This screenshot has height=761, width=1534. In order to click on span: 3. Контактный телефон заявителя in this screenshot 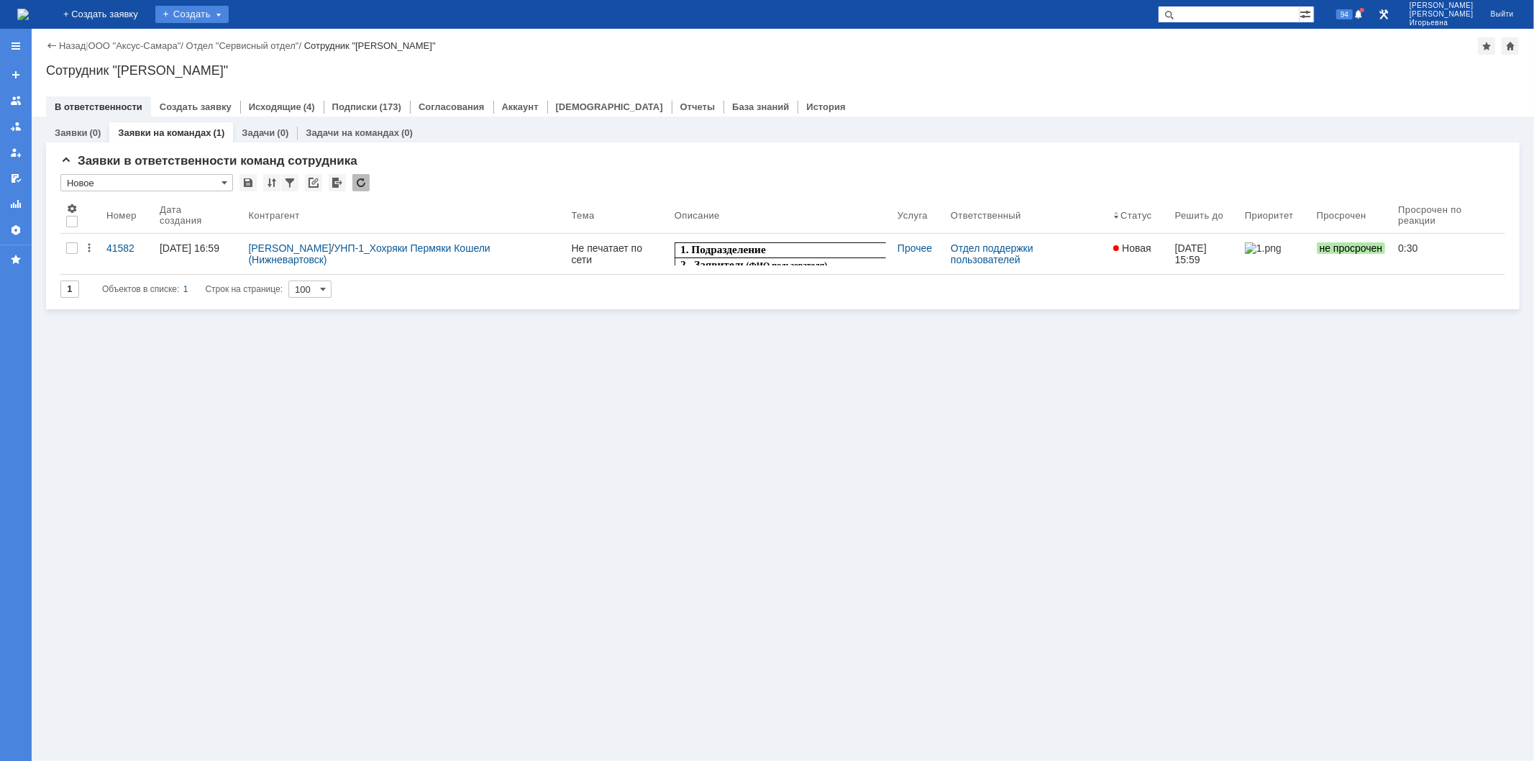, I will do `click(93, 37)`.